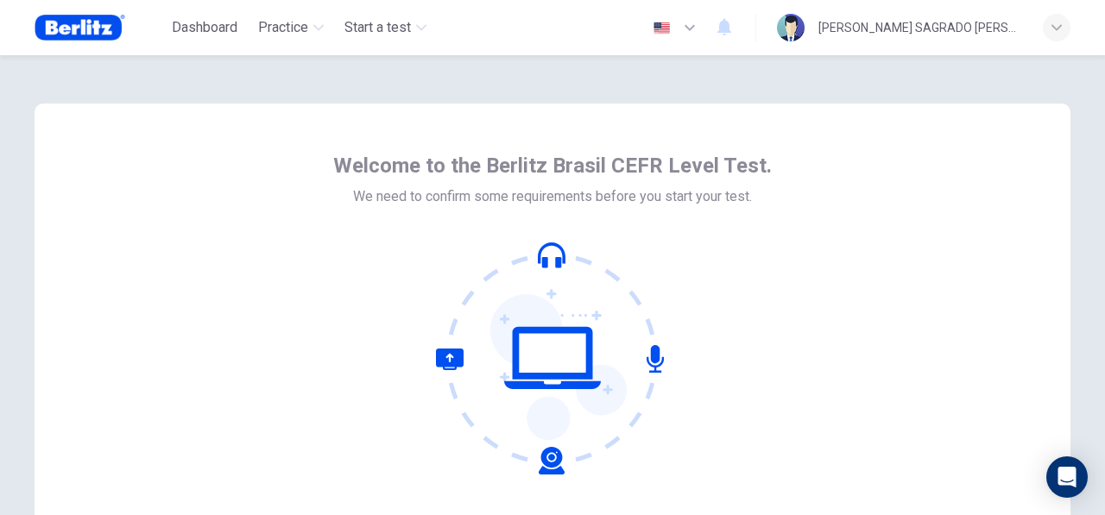 Image resolution: width=1105 pixels, height=515 pixels. What do you see at coordinates (553, 197) in the screenshot?
I see `span: We need to confirm some requirements before you start your test.` at bounding box center [553, 197].